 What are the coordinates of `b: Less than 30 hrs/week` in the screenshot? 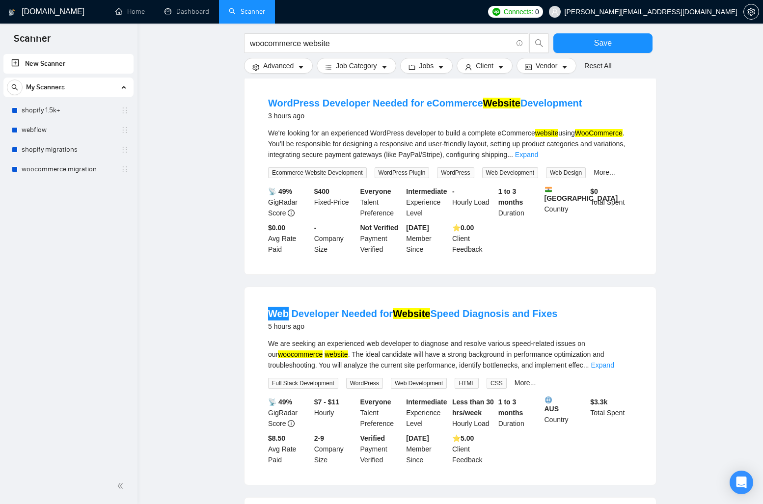 It's located at (473, 408).